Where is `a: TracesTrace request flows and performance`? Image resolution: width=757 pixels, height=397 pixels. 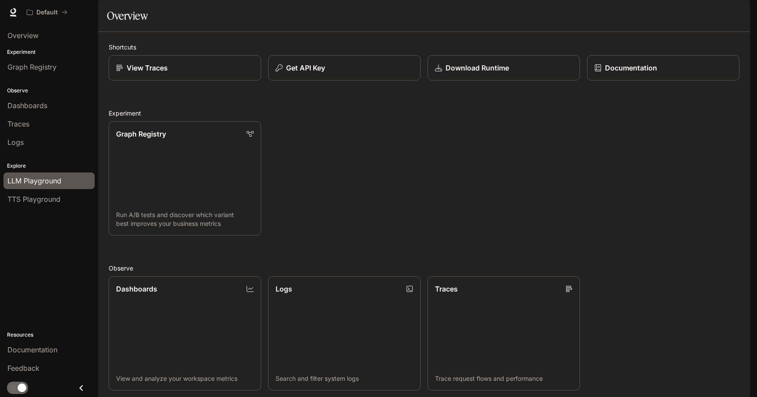 a: TracesTrace request flows and performance is located at coordinates (504, 333).